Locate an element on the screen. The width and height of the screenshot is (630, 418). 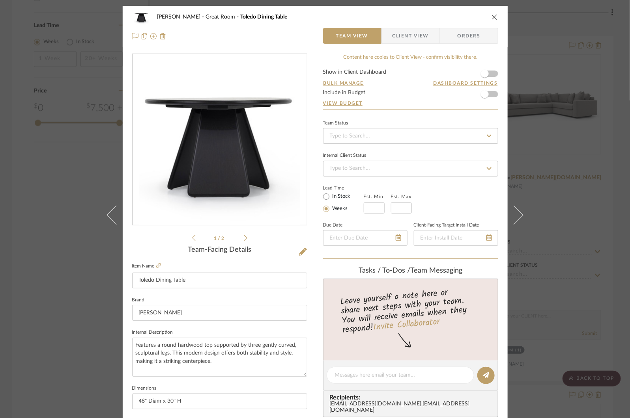
label: Internal Description is located at coordinates (153, 333).